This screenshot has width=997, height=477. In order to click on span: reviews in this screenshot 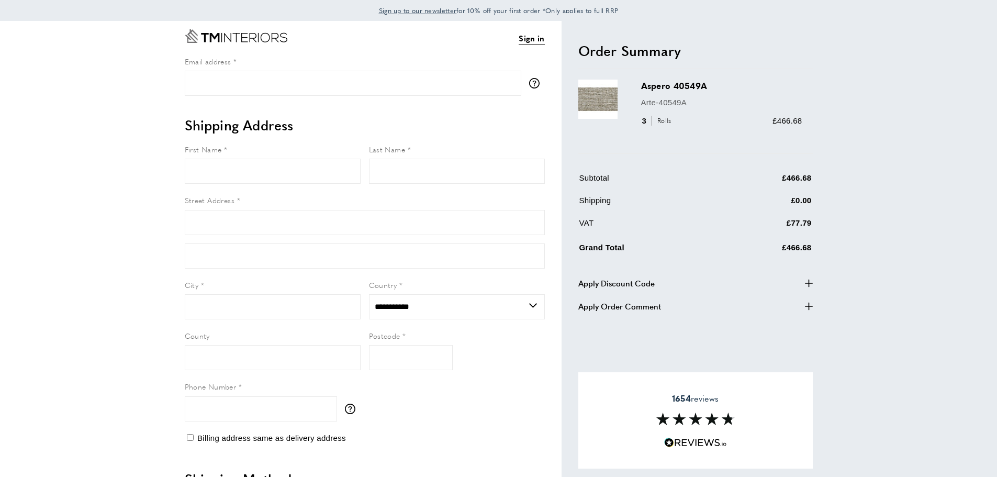, I will do `click(695, 398)`.